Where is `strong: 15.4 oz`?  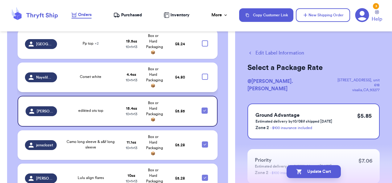 strong: 15.4 oz is located at coordinates (132, 109).